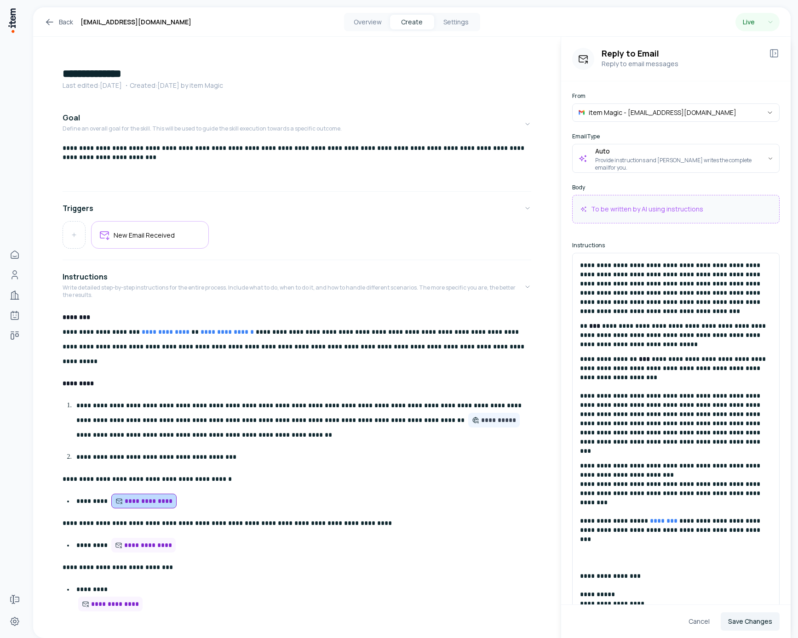 Image resolution: width=798 pixels, height=638 pixels. What do you see at coordinates (71, 118) in the screenshot?
I see `h4: Goal` at bounding box center [71, 118].